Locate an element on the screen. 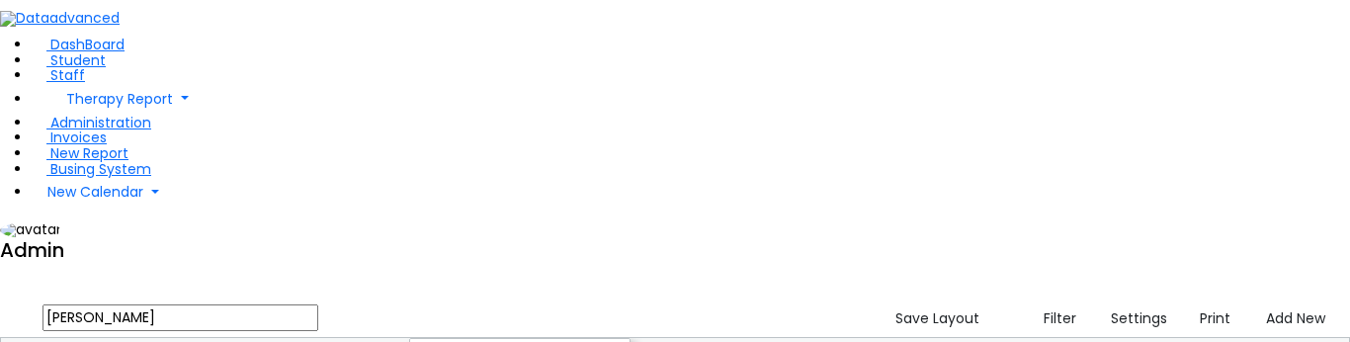 The width and height of the screenshot is (1350, 342). a: DashBoard is located at coordinates (78, 44).